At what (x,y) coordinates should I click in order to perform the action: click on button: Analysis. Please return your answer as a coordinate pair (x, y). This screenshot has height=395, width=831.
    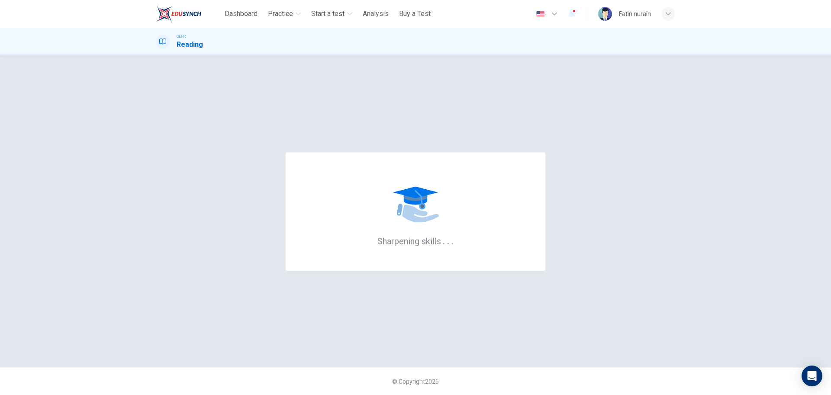
    Looking at the image, I should click on (376, 14).